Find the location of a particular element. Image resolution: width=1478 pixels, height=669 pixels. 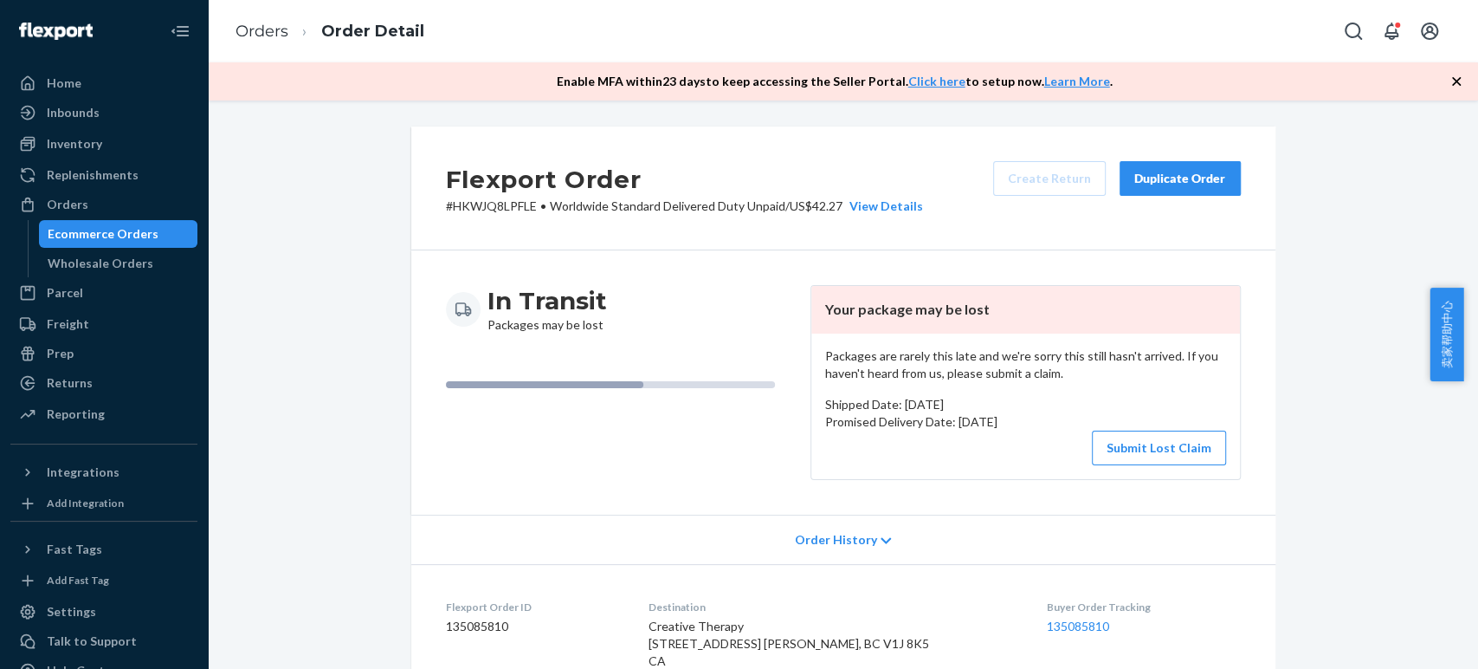

dt: Flexport Order ID is located at coordinates (534, 606).